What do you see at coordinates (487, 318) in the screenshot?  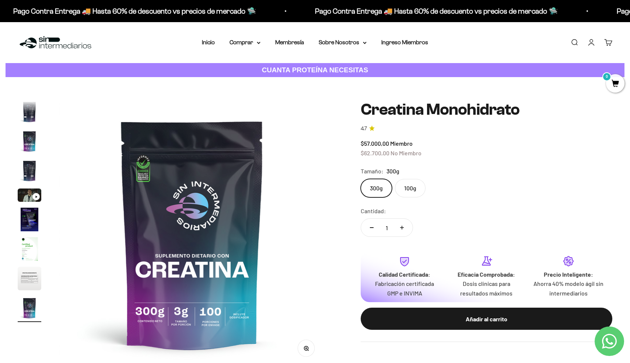 I see `button: Añadir al carrito` at bounding box center [487, 318].